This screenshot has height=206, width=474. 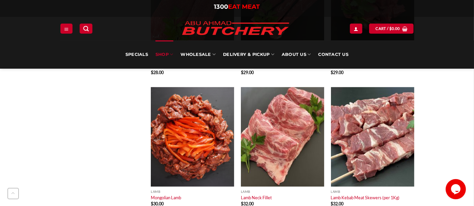 What do you see at coordinates (66, 28) in the screenshot?
I see `a: Menu` at bounding box center [66, 28].